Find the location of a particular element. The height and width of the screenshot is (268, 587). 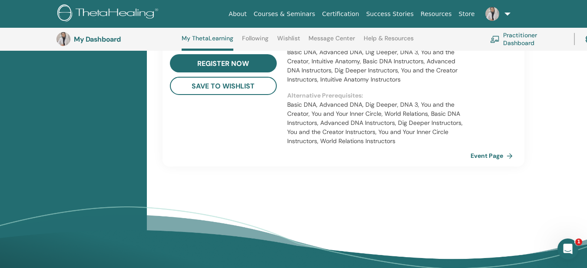

a: Following is located at coordinates (255, 42).